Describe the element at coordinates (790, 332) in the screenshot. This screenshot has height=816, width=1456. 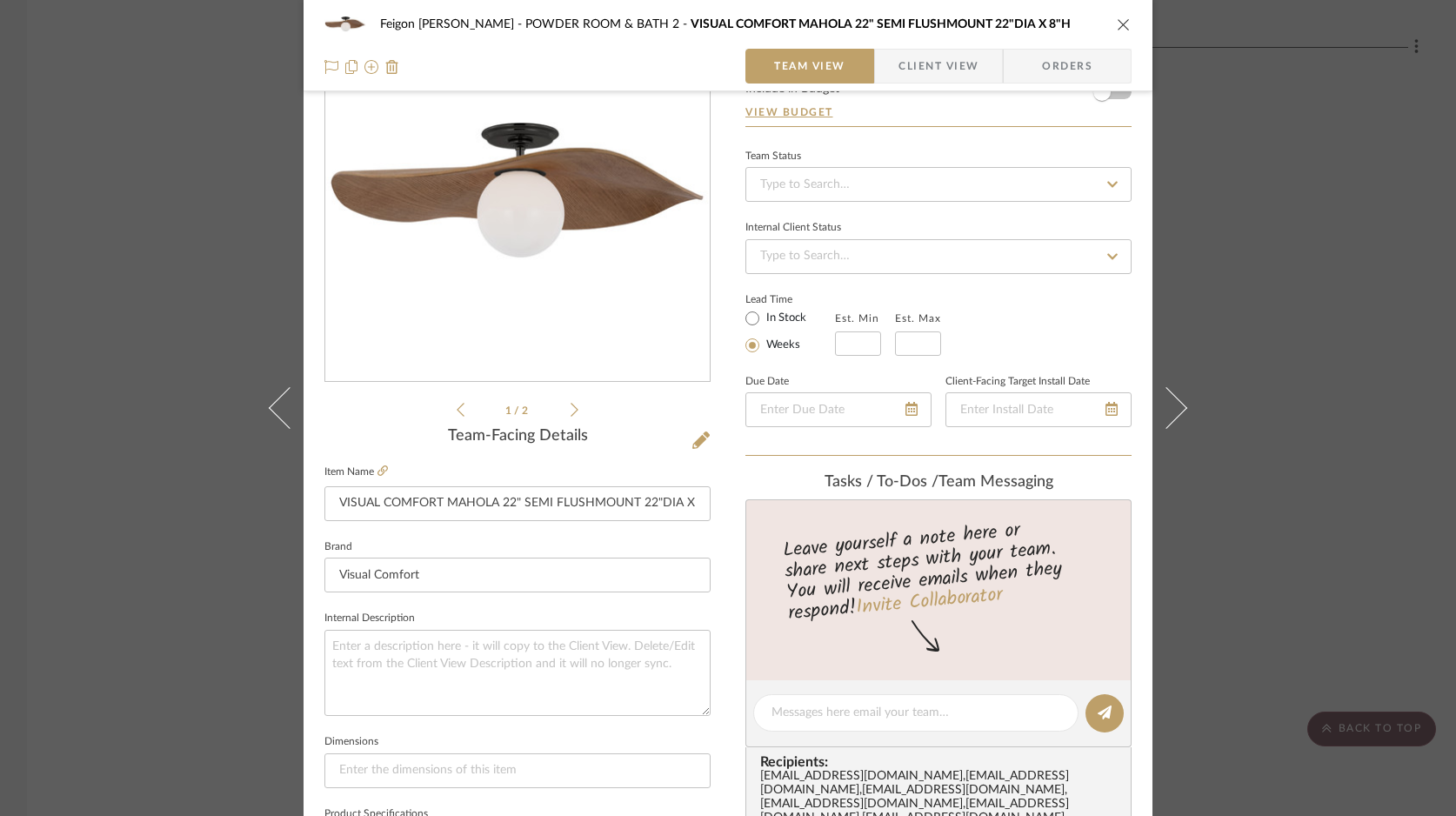
I see `mat-radio-group: Select item type` at that location.